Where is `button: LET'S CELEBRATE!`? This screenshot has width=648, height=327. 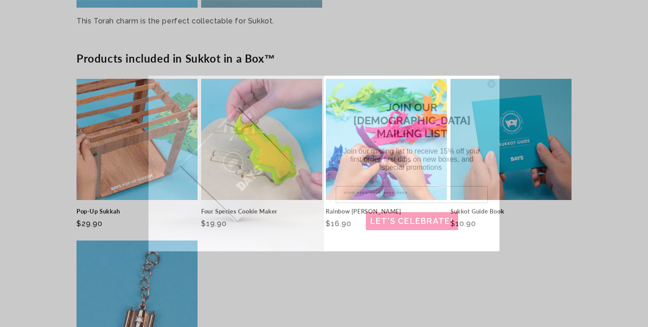 button: LET'S CELEBRATE! is located at coordinates (412, 221).